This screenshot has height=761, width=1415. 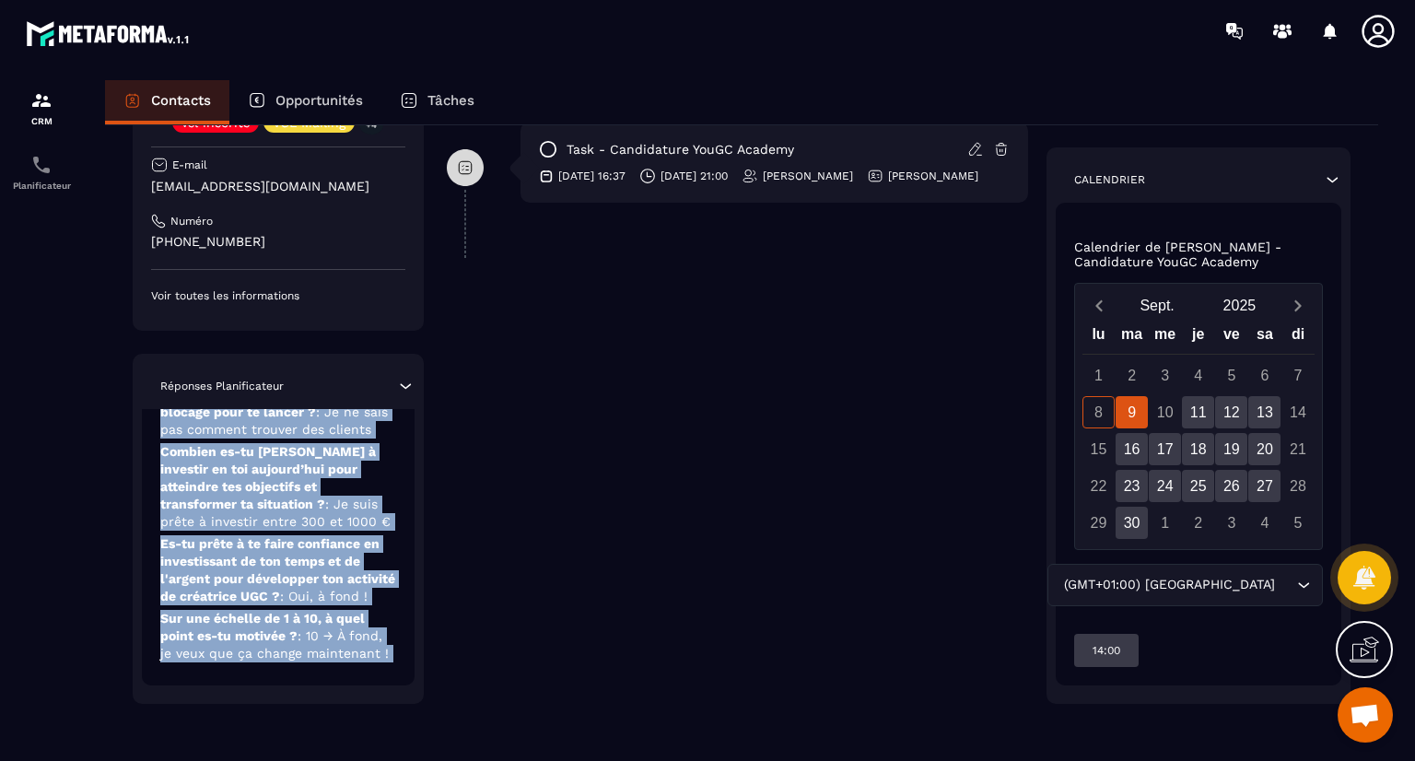 What do you see at coordinates (1239, 305) in the screenshot?
I see `button: Open years overlay` at bounding box center [1239, 305].